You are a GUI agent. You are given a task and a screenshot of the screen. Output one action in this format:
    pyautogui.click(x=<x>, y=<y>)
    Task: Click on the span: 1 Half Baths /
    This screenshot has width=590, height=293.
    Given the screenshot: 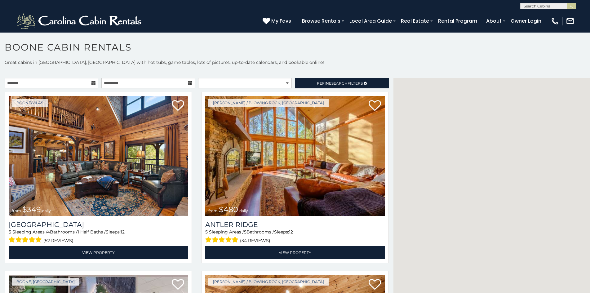 What is the action you would take?
    pyautogui.click(x=91, y=232)
    